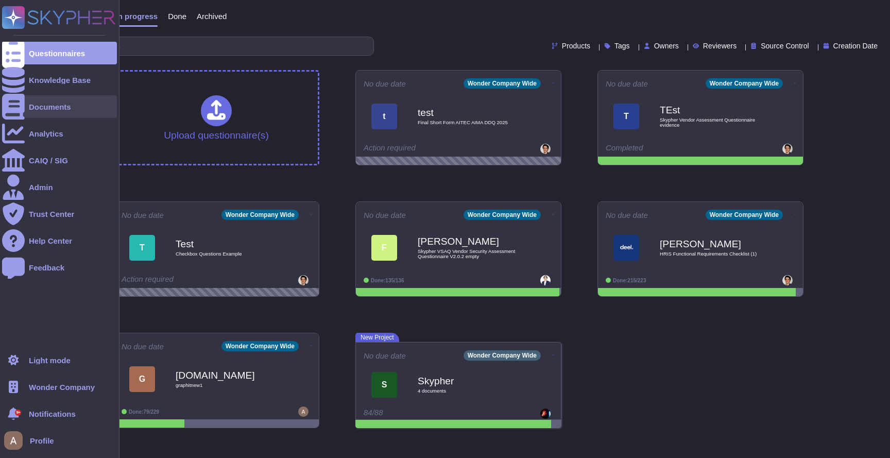 This screenshot has width=890, height=458. I want to click on div: Completed, so click(669, 149).